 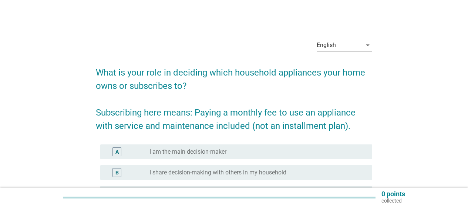 What do you see at coordinates (218, 172) in the screenshot?
I see `label: I share decision-making with others in my household` at bounding box center [218, 172].